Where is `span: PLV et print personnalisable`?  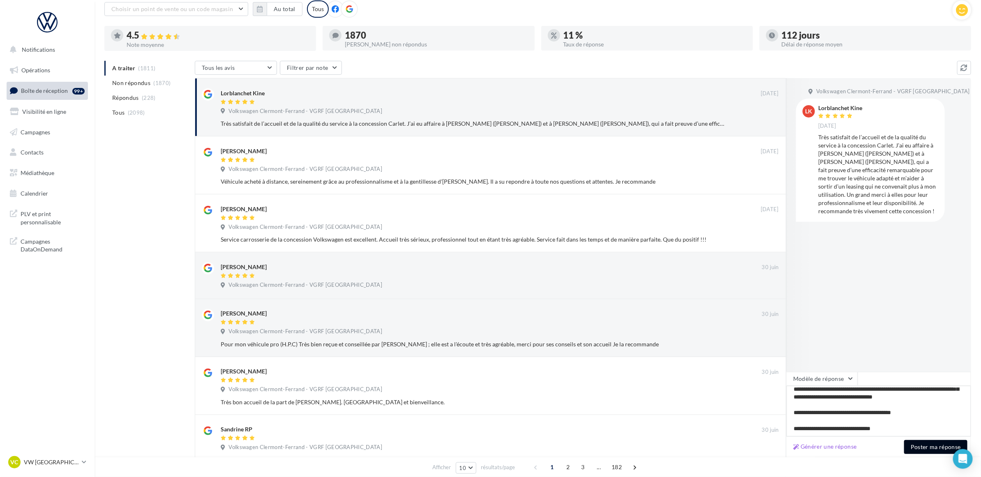
span: PLV et print personnalisable is located at coordinates (53, 217).